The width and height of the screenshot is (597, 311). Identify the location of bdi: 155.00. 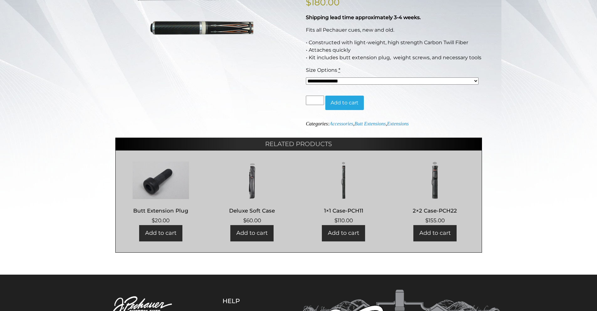
(435, 220).